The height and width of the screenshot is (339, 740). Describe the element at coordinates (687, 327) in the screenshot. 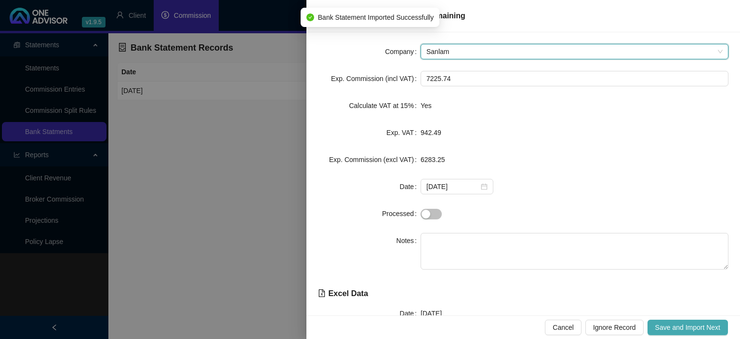

I see `button: Save and Import Next` at that location.